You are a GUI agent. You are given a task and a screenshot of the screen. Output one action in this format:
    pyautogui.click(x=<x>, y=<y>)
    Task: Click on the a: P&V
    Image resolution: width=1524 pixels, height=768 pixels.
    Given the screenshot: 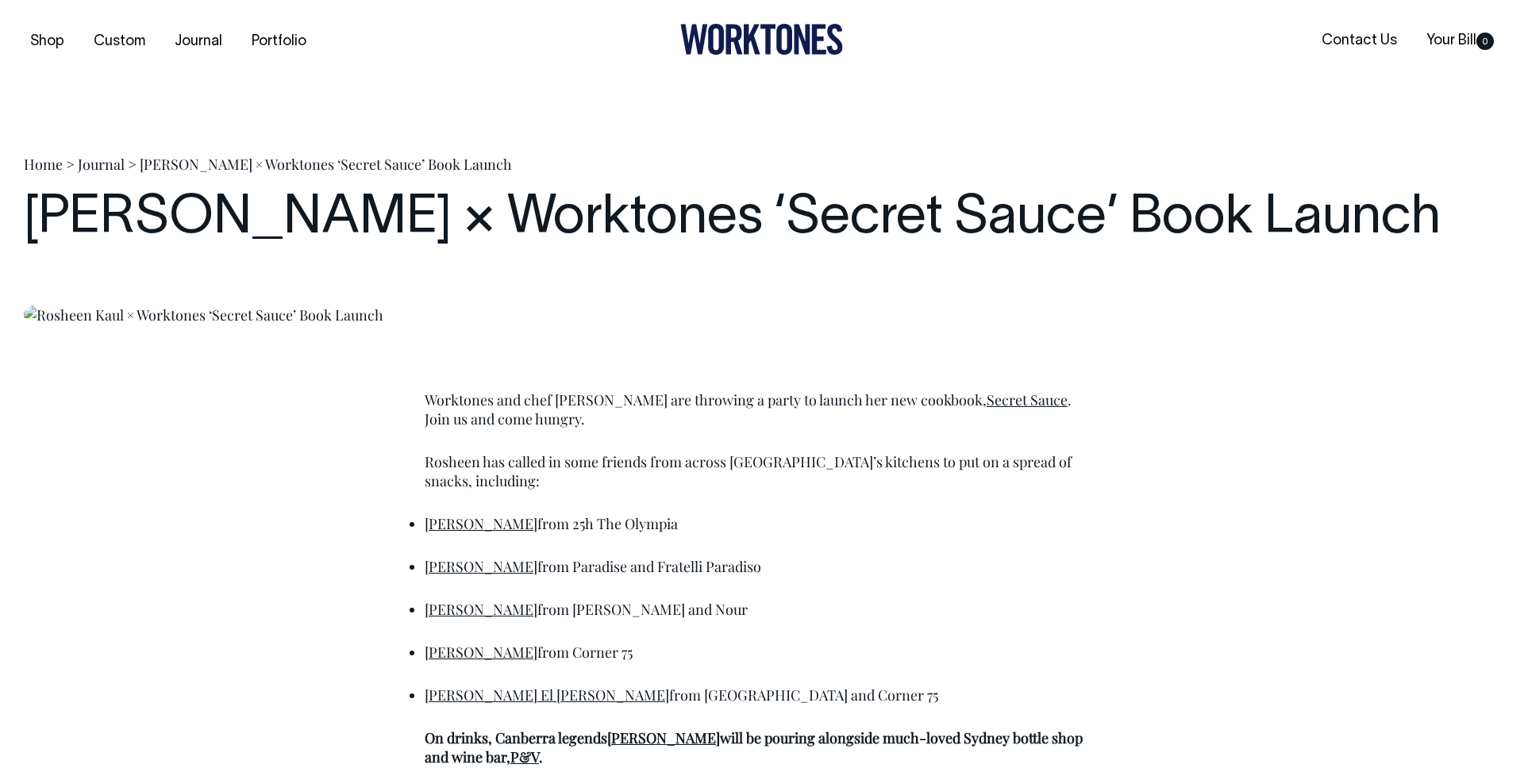 What is the action you would take?
    pyautogui.click(x=525, y=757)
    